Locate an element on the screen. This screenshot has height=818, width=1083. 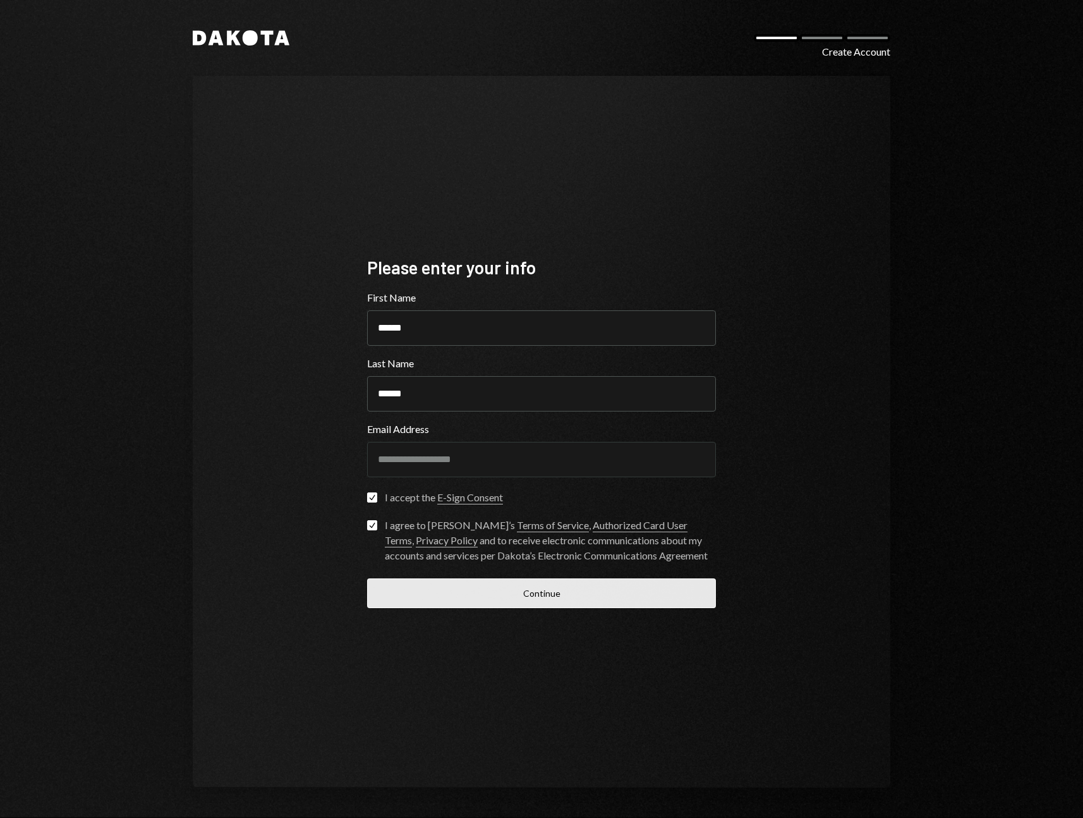
label: First Name is located at coordinates (542, 298).